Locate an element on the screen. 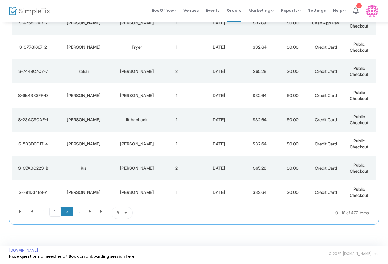  div: litthachack is located at coordinates (137, 120).